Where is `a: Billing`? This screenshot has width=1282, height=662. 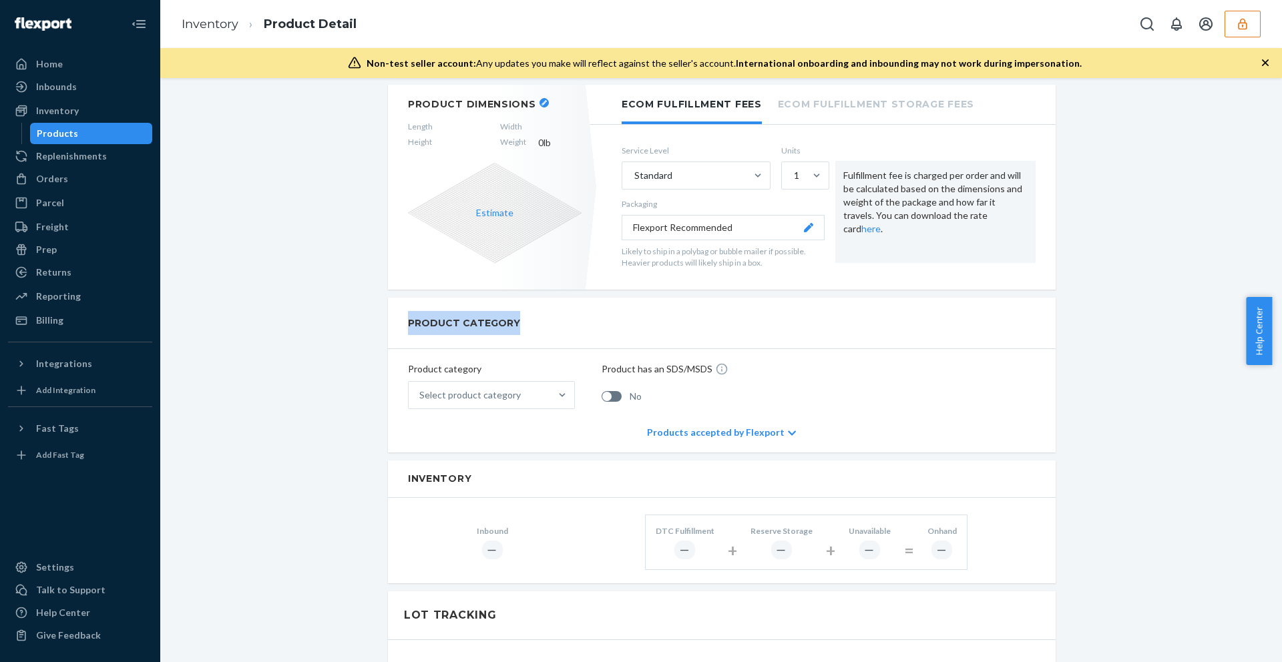
a: Billing is located at coordinates (80, 320).